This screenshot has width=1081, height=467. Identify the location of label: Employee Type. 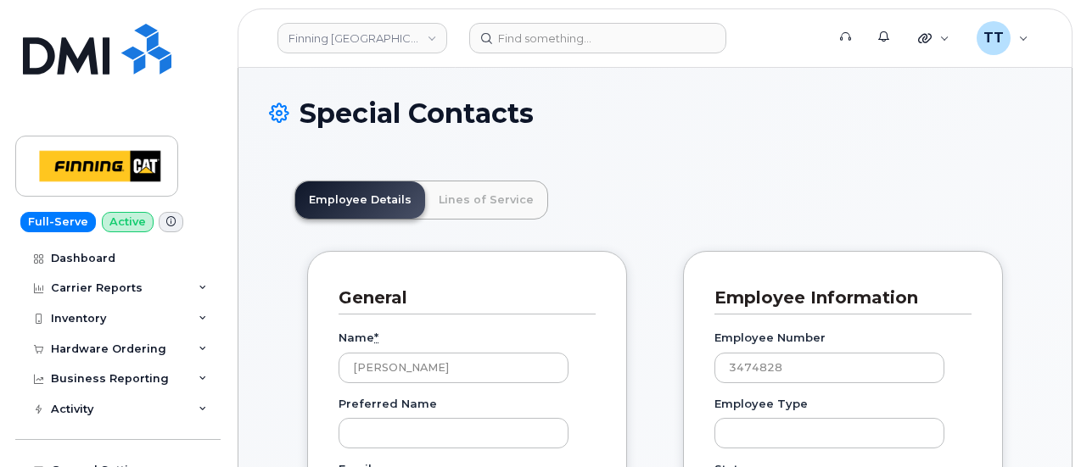
(761, 404).